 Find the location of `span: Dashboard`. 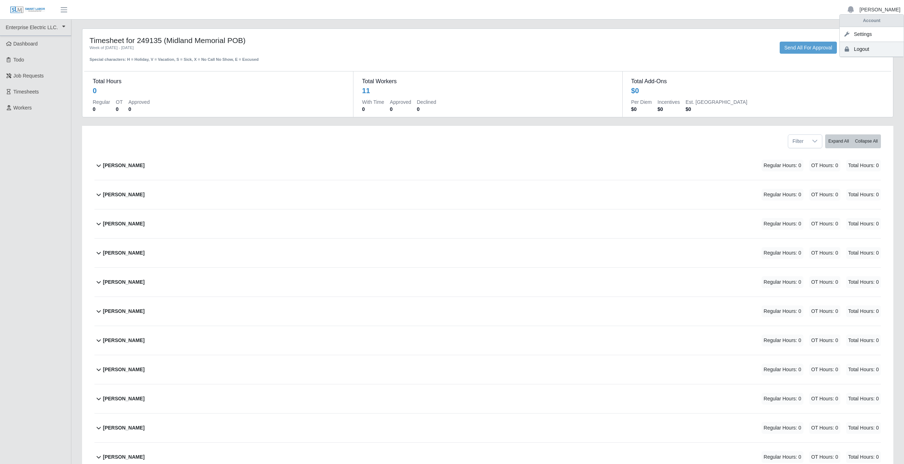

span: Dashboard is located at coordinates (26, 44).